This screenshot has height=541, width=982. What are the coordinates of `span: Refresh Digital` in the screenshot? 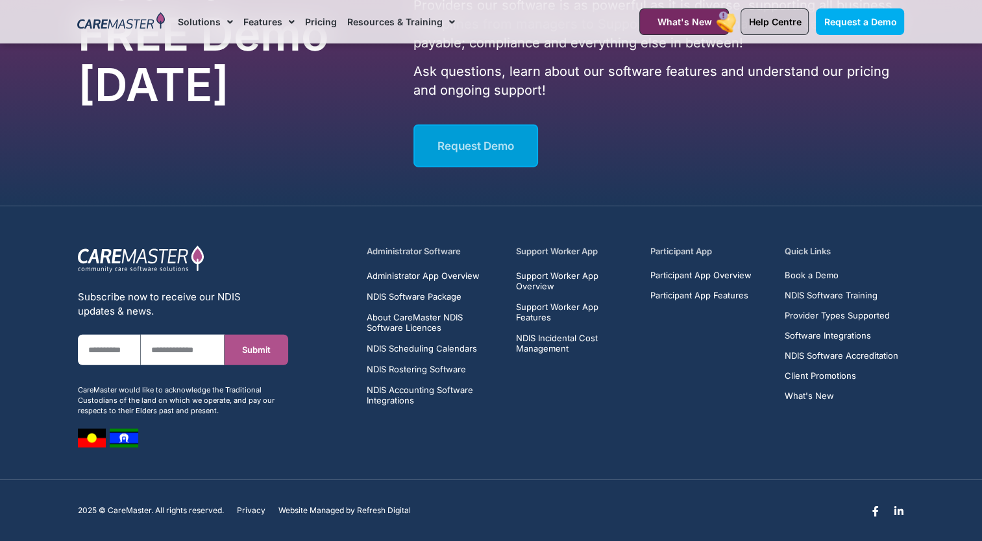 It's located at (384, 511).